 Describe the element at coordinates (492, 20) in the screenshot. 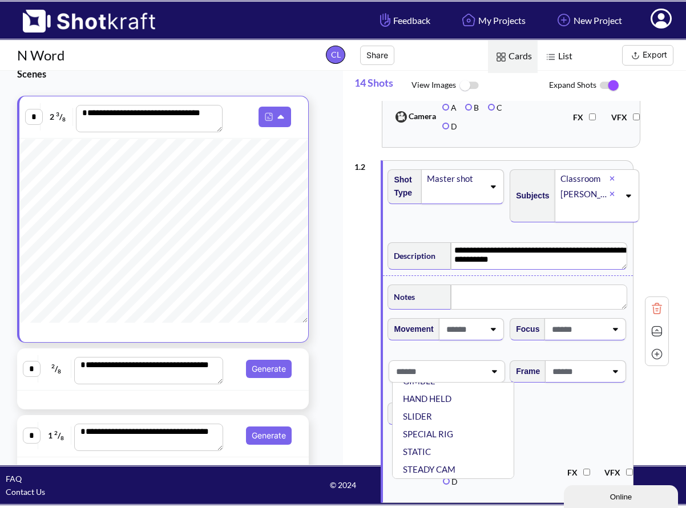

I see `a: My Projects` at that location.